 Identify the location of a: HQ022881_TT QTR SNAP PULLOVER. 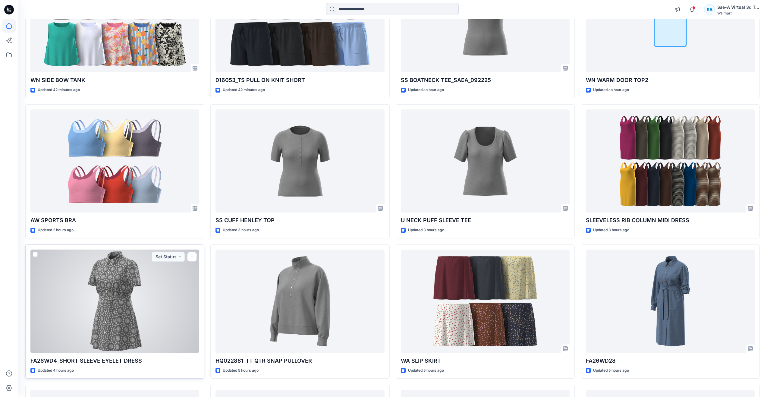
(300, 301).